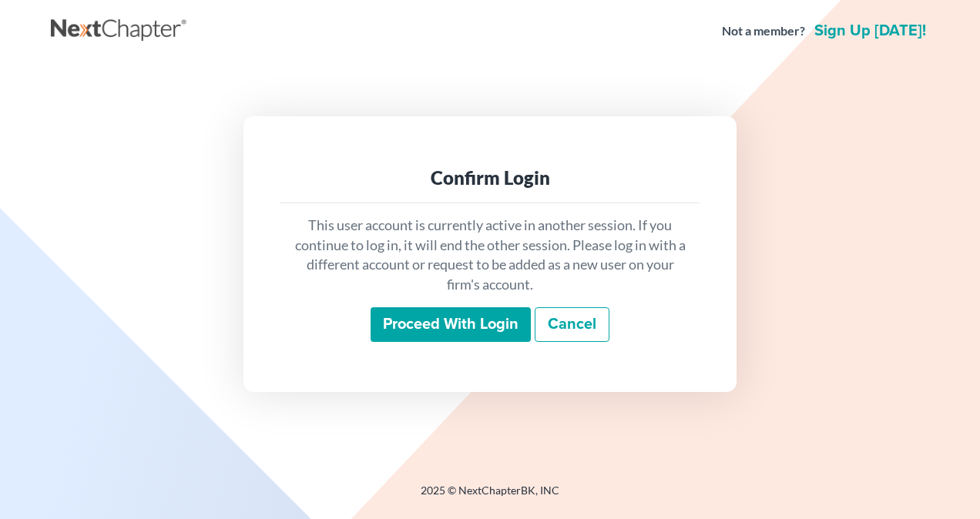 The width and height of the screenshot is (980, 519). I want to click on a: Cancel, so click(572, 325).